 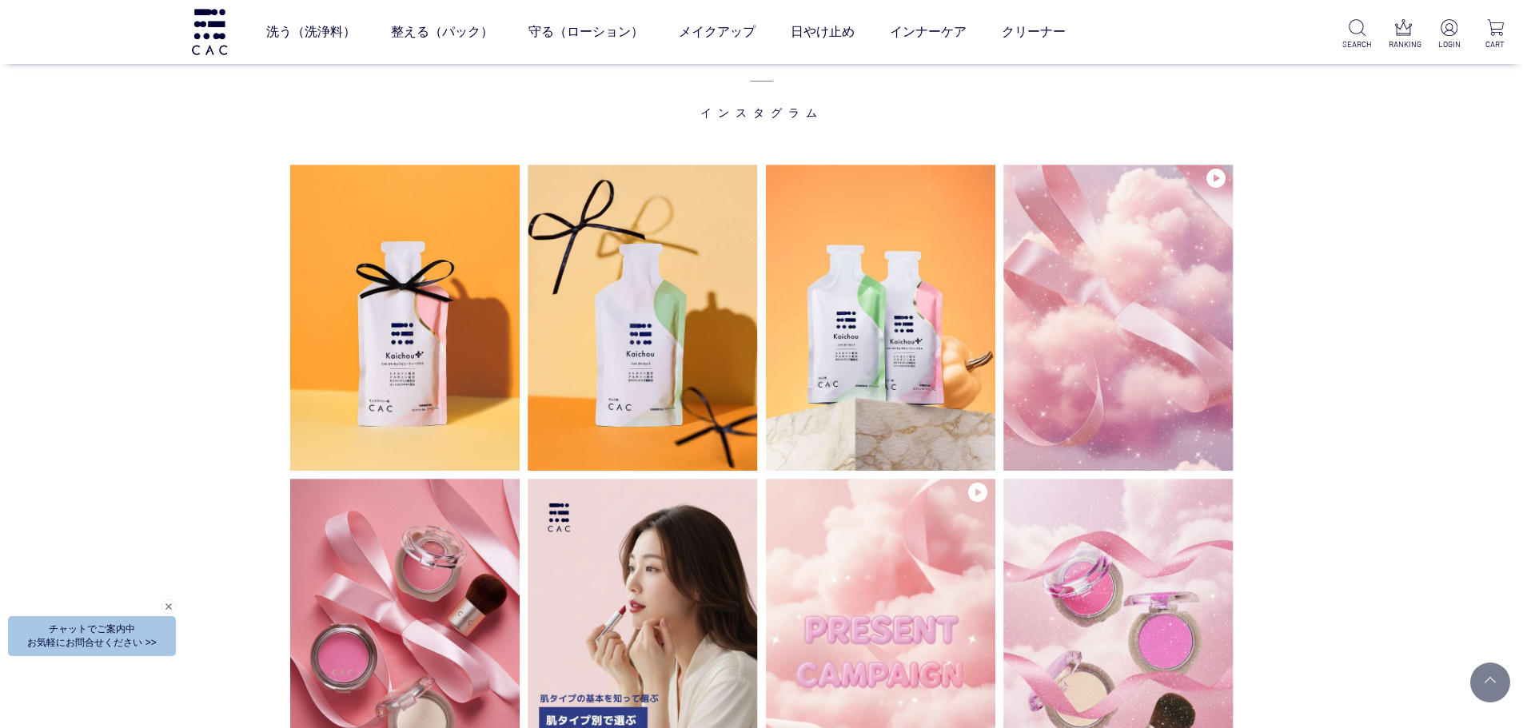 I want to click on img: logo, so click(x=209, y=31).